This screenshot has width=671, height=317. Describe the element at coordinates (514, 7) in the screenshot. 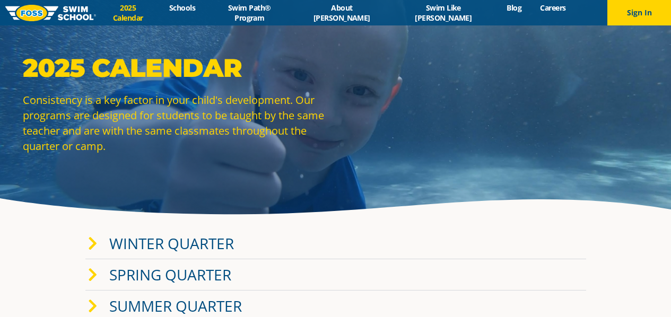

I see `a: Blog` at that location.